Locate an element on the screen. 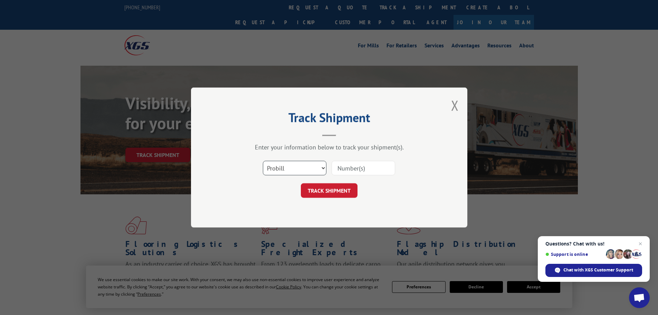 The width and height of the screenshot is (658, 315). span: Chat with XGS Customer Support is located at coordinates (599, 270).